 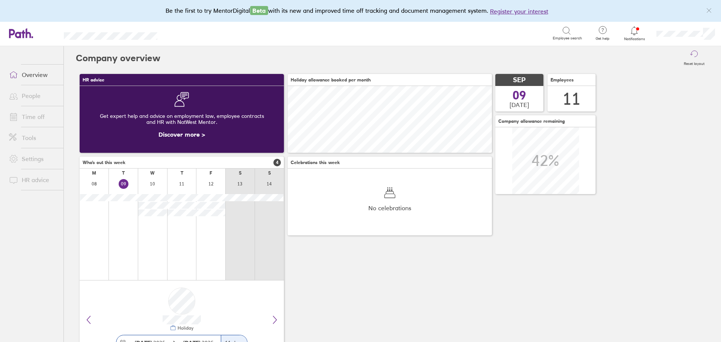 What do you see at coordinates (519, 80) in the screenshot?
I see `span: SEP` at bounding box center [519, 80].